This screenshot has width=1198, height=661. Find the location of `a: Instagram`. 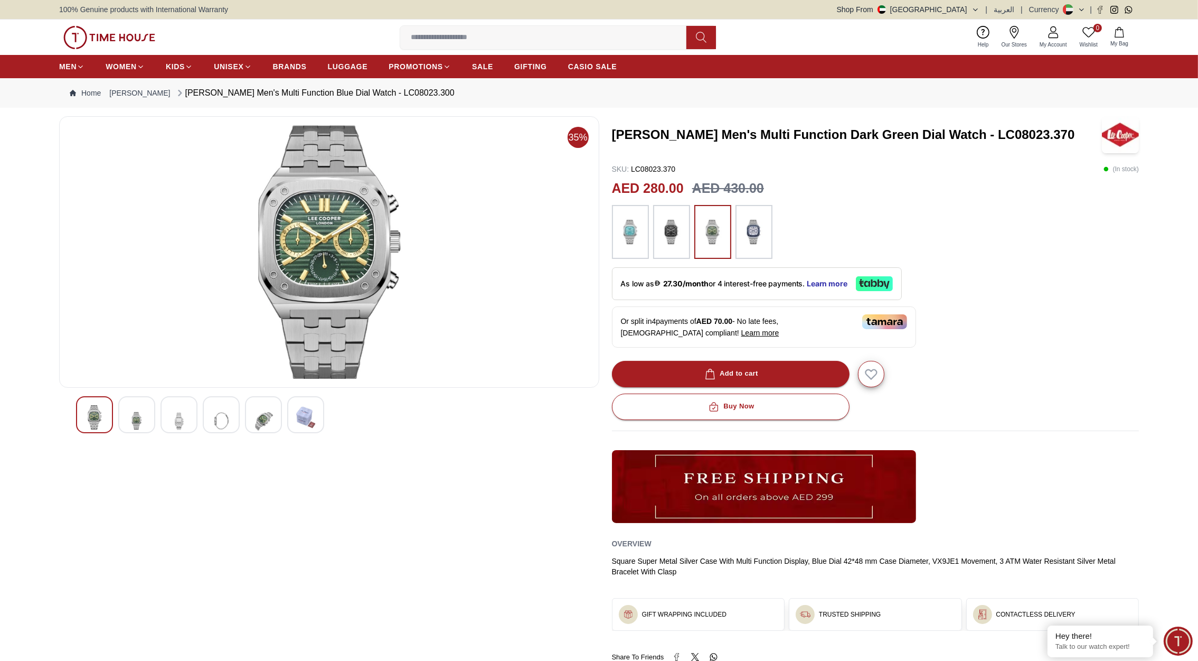

a: Instagram is located at coordinates (1114, 10).